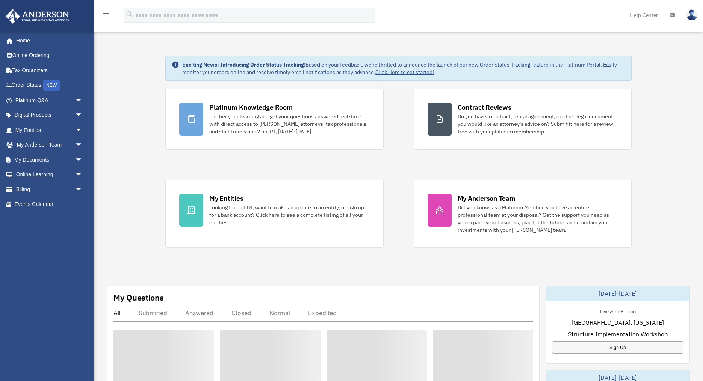 The height and width of the screenshot is (381, 703). What do you see at coordinates (139, 298) in the screenshot?
I see `div: My Questions` at bounding box center [139, 298].